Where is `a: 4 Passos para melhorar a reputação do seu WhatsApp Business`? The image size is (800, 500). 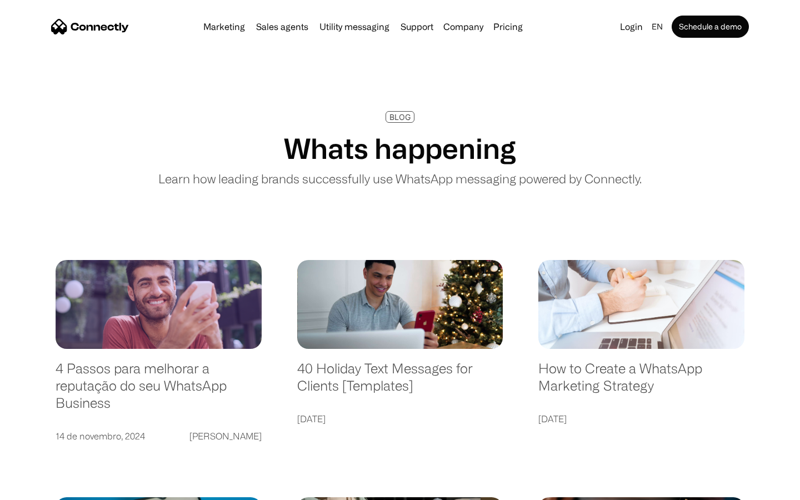 a: 4 Passos para melhorar a reputação do seu WhatsApp Business is located at coordinates (158, 391).